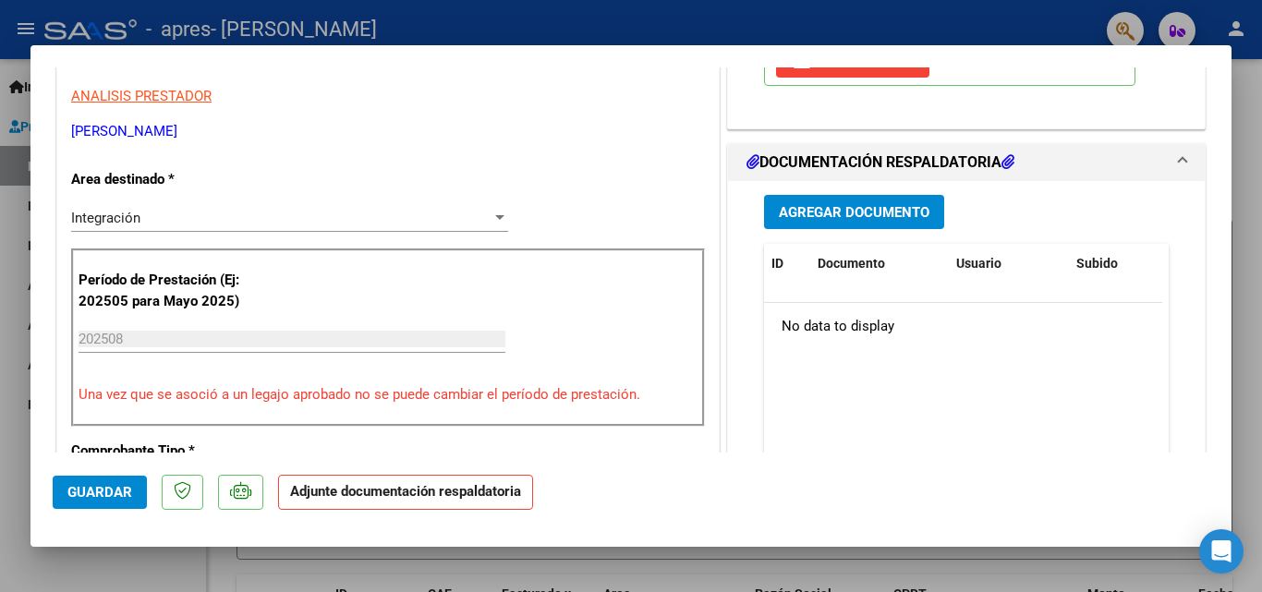 The image size is (1262, 592). I want to click on div: No data to display, so click(963, 326).